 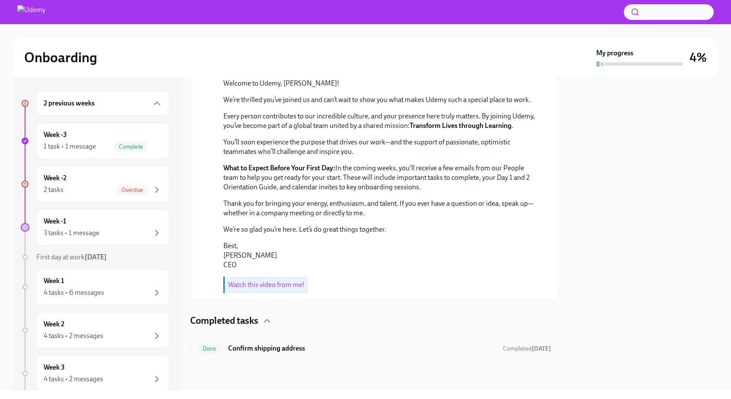 What do you see at coordinates (71, 257) in the screenshot?
I see `span: First day at work` at bounding box center [71, 257].